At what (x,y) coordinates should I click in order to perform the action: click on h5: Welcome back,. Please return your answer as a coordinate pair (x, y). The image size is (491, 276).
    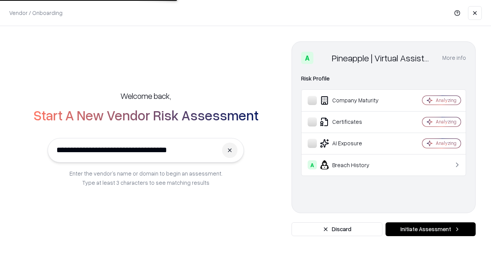
    Looking at the image, I should click on (146, 96).